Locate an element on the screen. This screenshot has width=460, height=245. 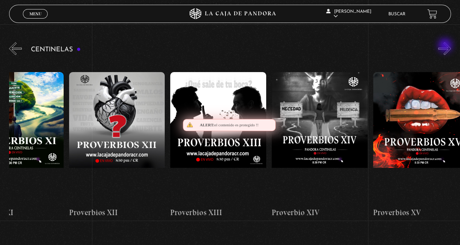
a: View your shopping cart is located at coordinates (432, 14).